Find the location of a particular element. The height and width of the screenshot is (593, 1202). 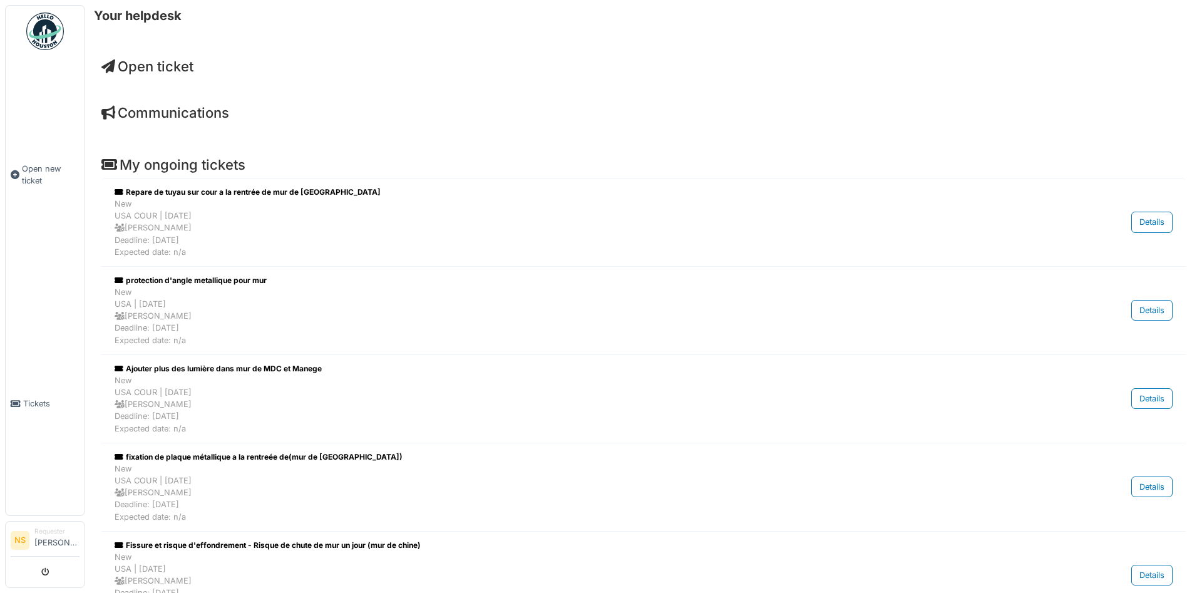

a: Open ticket is located at coordinates (147, 66).